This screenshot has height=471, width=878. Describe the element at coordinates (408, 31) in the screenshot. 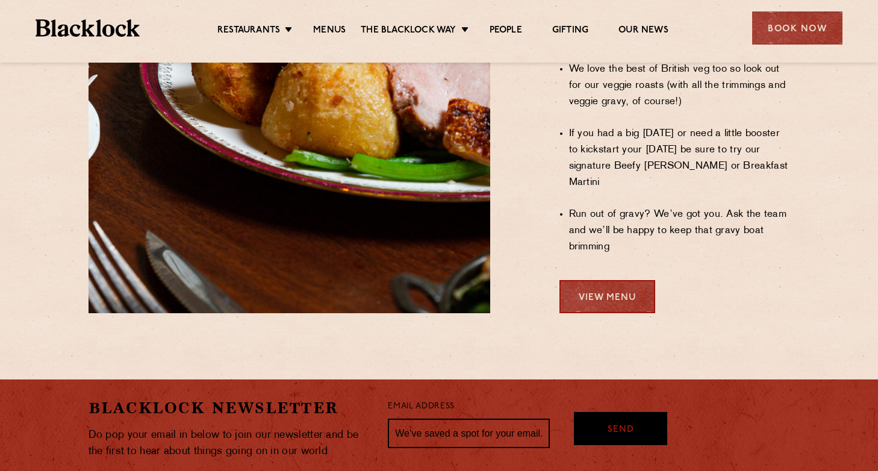

I see `a: The Blacklock Way` at that location.